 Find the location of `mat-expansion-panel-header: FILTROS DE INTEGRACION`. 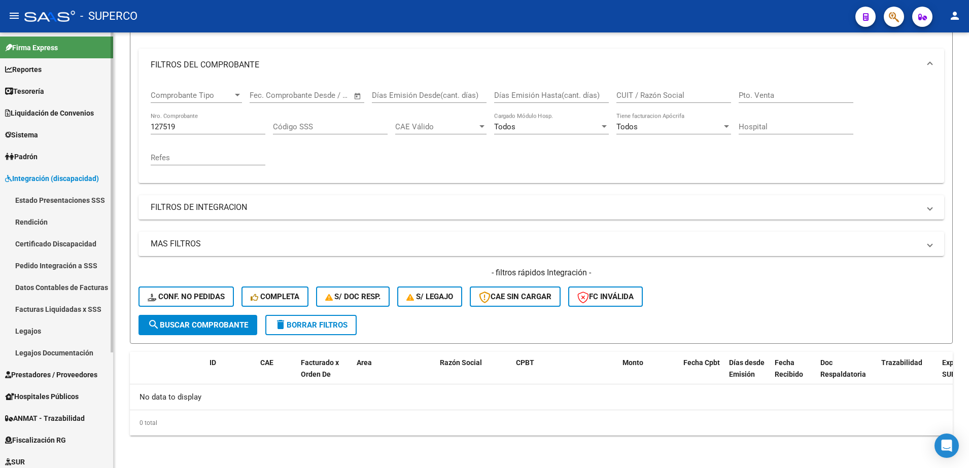

mat-expansion-panel-header: FILTROS DE INTEGRACION is located at coordinates (541, 207).